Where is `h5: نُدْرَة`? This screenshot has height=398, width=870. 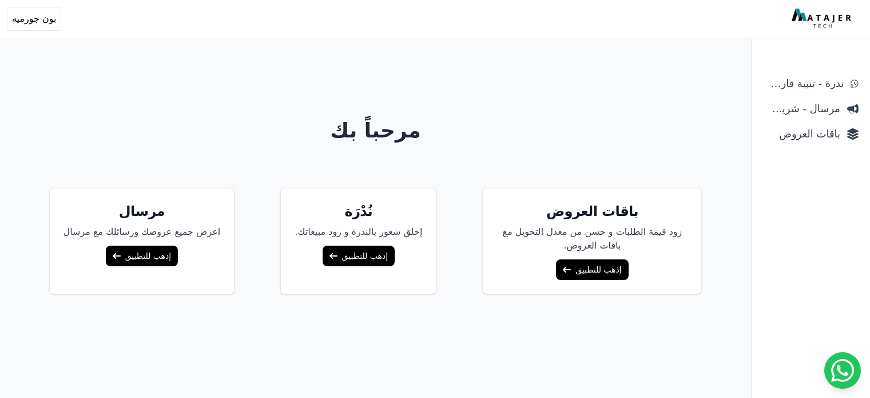 h5: نُدْرَة is located at coordinates (358, 211).